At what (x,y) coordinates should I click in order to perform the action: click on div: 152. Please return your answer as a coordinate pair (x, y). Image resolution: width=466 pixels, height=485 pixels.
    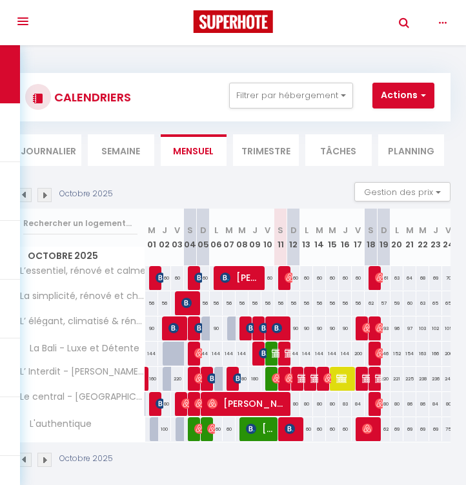
    Looking at the image, I should click on (397, 353).